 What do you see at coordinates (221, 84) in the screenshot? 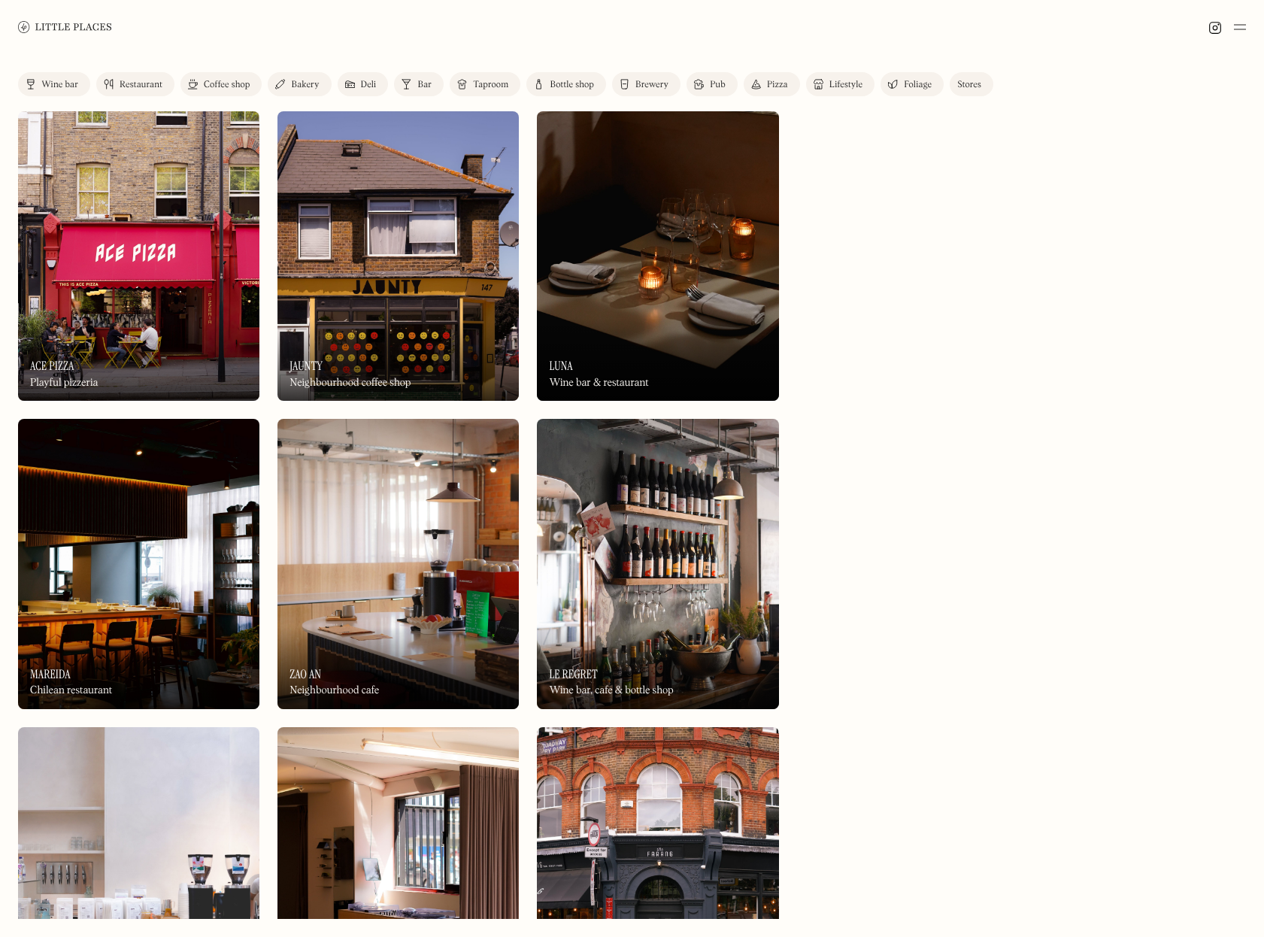
I see `a: Coffee shop` at bounding box center [221, 84].